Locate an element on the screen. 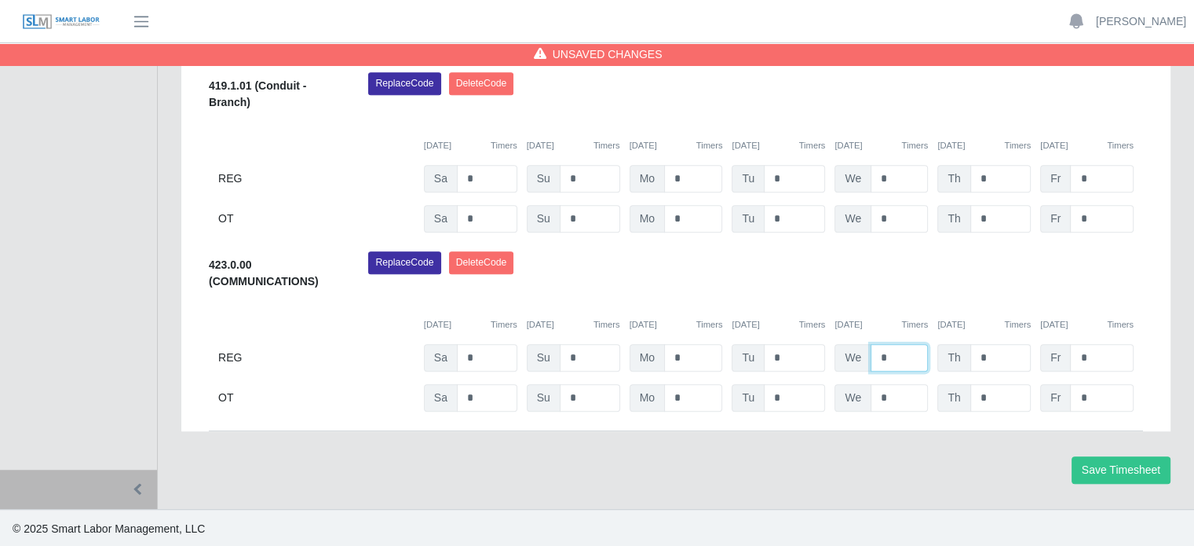 Image resolution: width=1194 pixels, height=546 pixels. b: 423.0.00 (COMMUNICATIONS) is located at coordinates (264, 272).